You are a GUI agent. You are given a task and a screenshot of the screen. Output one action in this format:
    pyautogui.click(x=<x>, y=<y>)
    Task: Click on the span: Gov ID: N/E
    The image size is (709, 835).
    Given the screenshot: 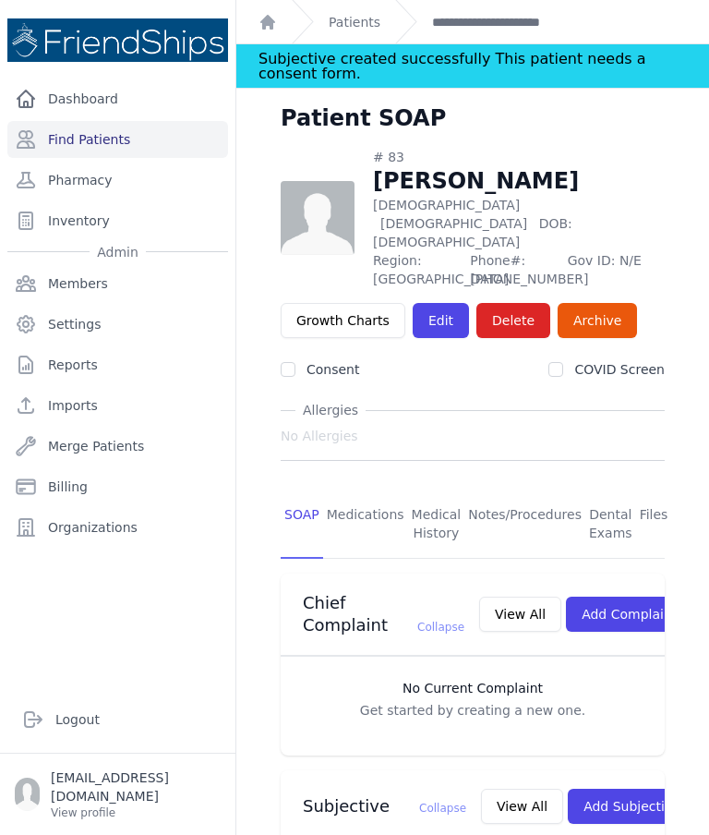 What is the action you would take?
    pyautogui.click(x=616, y=270)
    